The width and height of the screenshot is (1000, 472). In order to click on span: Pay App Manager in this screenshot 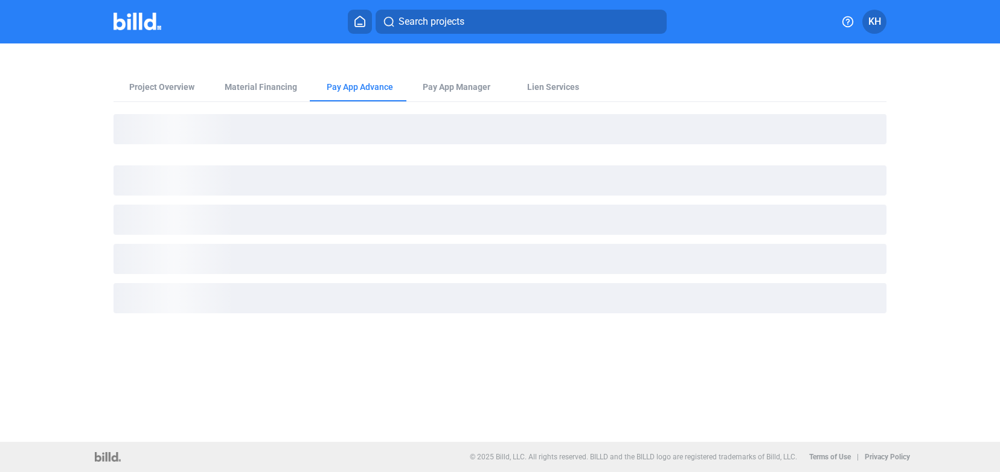, I will do `click(457, 87)`.